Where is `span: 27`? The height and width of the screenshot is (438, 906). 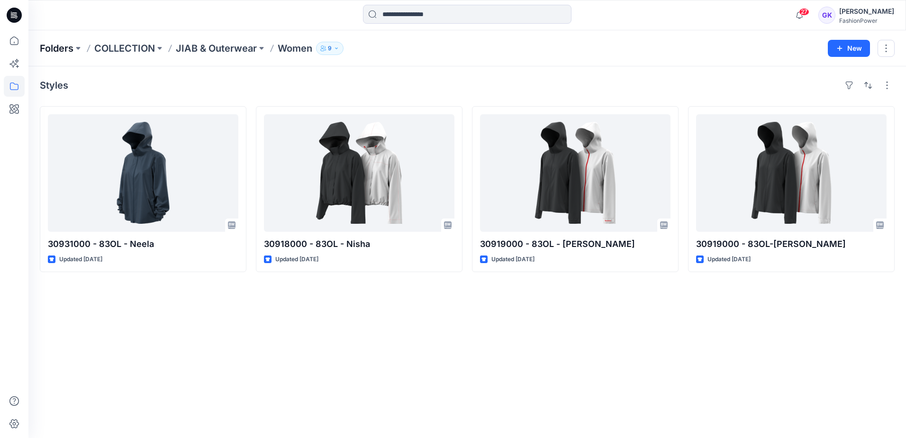 span: 27 is located at coordinates (804, 12).